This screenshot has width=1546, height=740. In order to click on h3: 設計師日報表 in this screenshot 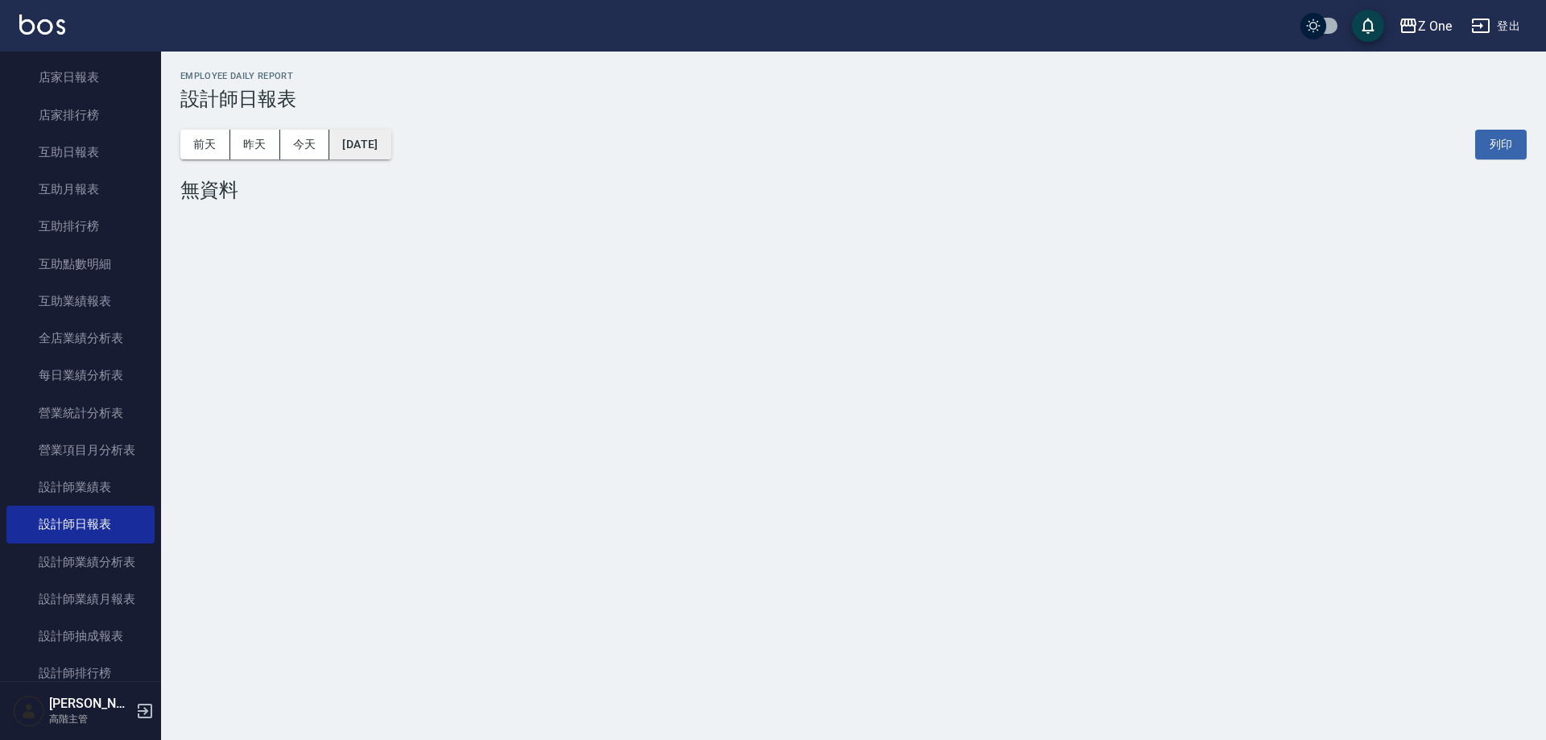, I will do `click(854, 99)`.